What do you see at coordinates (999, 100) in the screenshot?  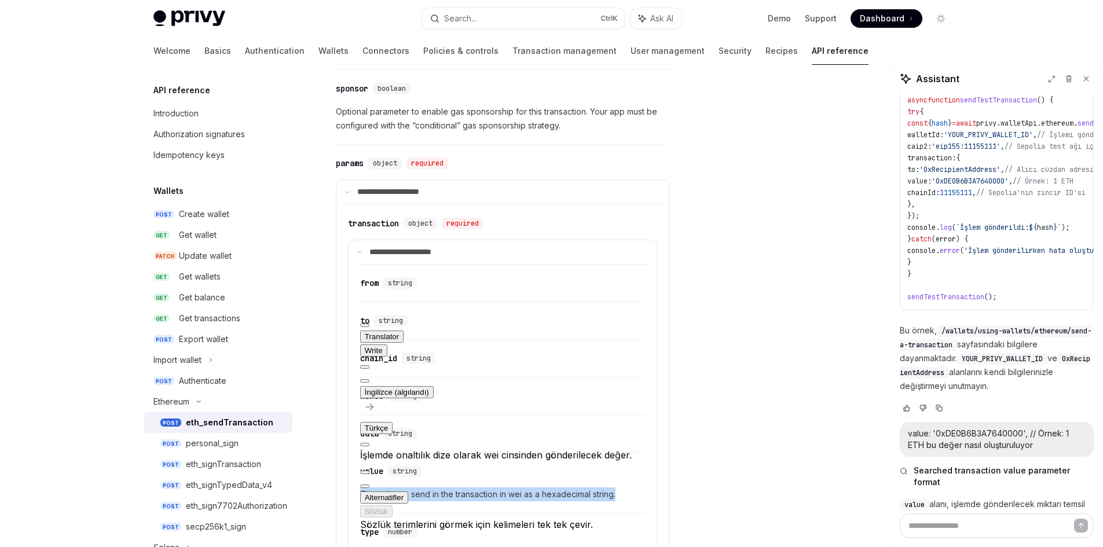 I see `span: sendTestTransaction` at bounding box center [999, 100].